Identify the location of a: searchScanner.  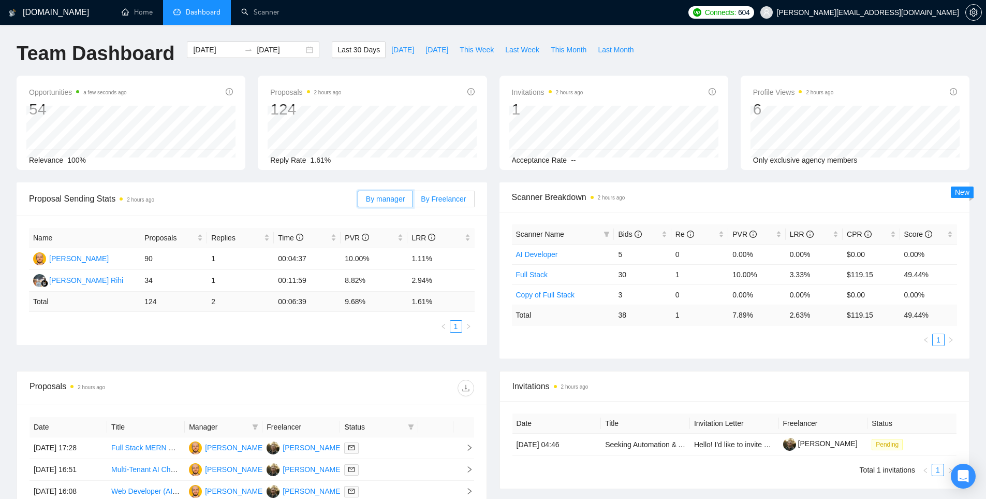
(260, 12).